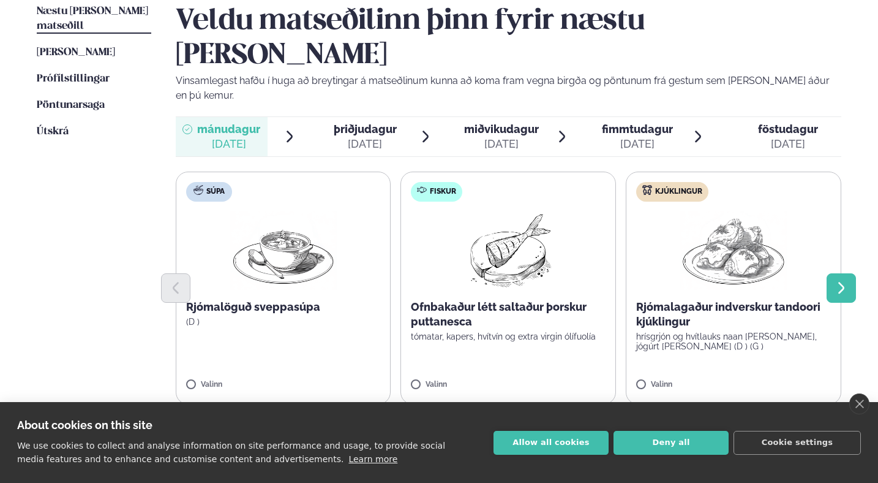 The height and width of the screenshot is (483, 878). Describe the element at coordinates (284, 251) in the screenshot. I see `img: Soup.png` at that location.